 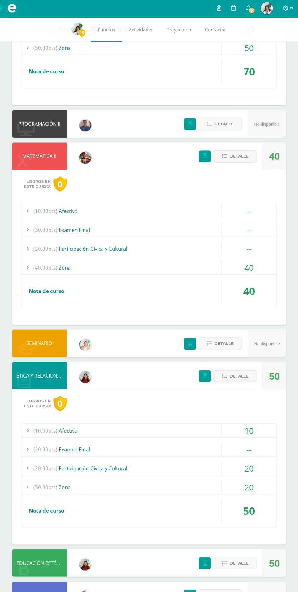 What do you see at coordinates (40, 344) in the screenshot?
I see `div: SEMINARIO` at bounding box center [40, 344].